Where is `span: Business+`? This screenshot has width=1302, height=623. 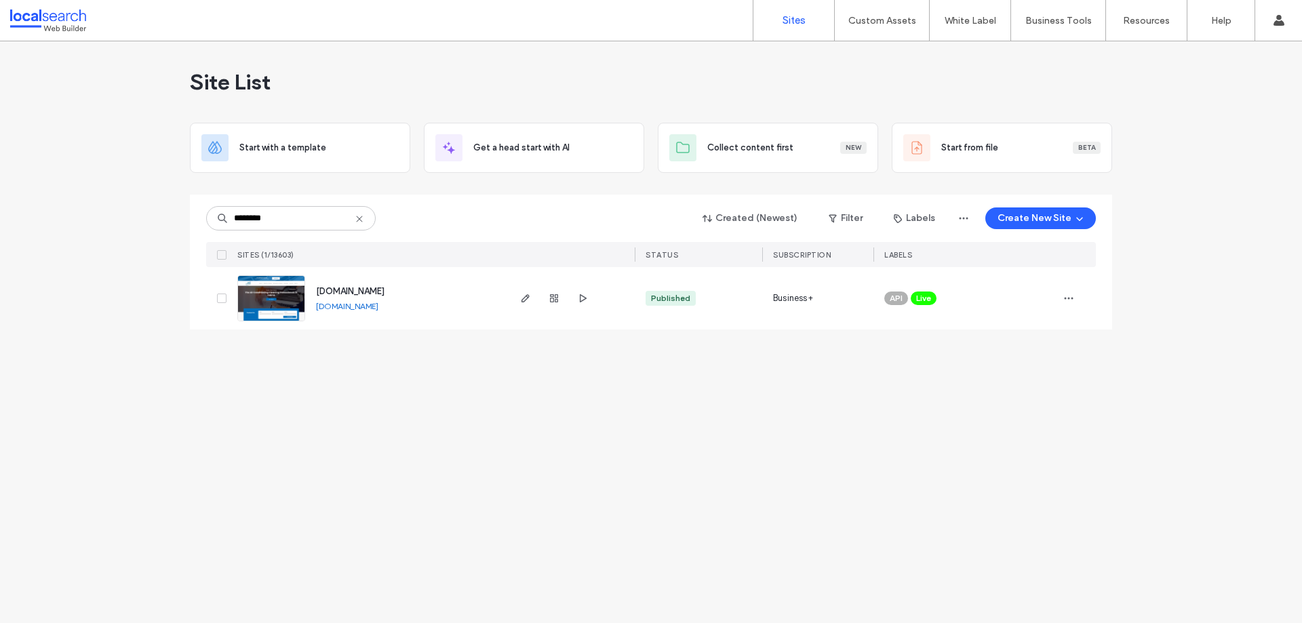 span: Business+ is located at coordinates (793, 298).